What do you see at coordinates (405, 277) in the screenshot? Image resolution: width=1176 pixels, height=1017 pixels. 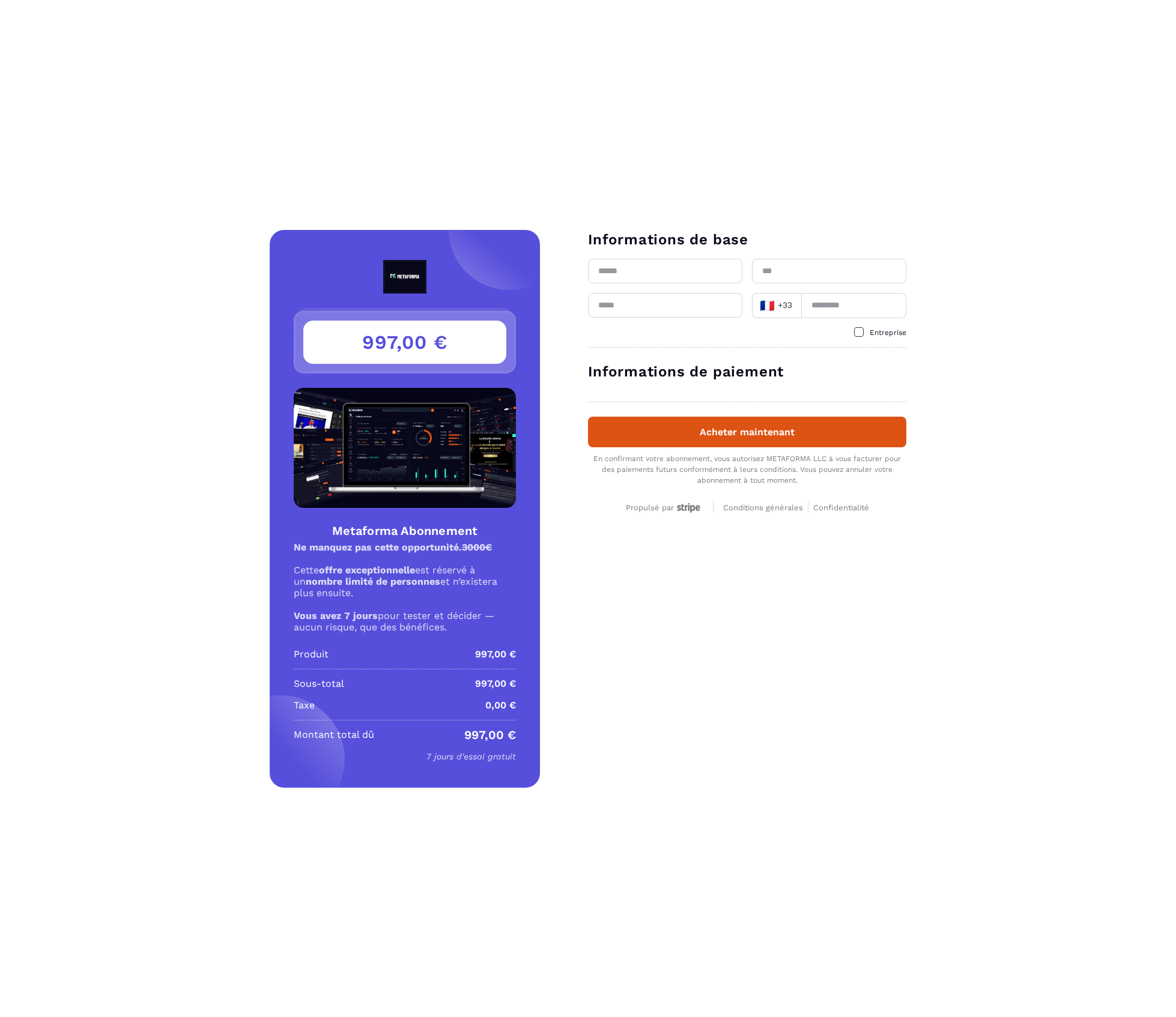 I see `img: logo` at bounding box center [405, 277].